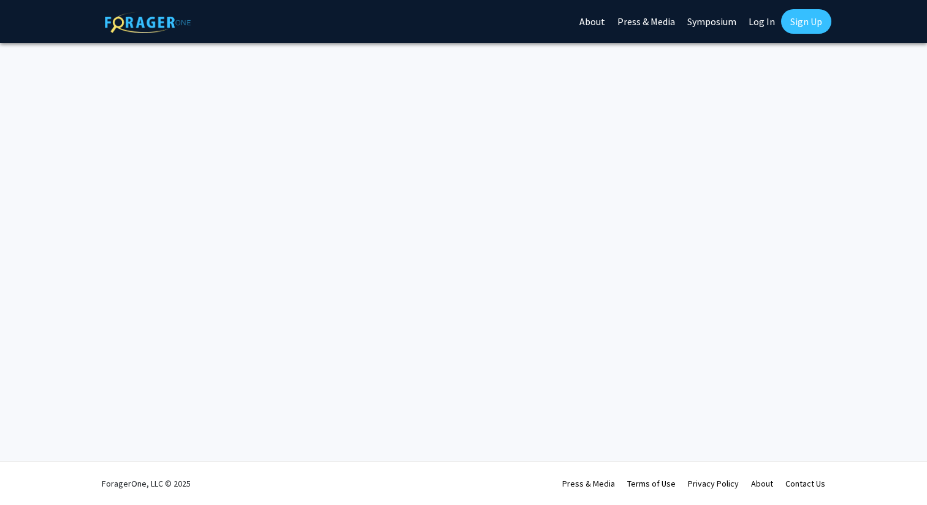 Image resolution: width=927 pixels, height=505 pixels. I want to click on div: ForagerOne, LLC © 2025, so click(146, 483).